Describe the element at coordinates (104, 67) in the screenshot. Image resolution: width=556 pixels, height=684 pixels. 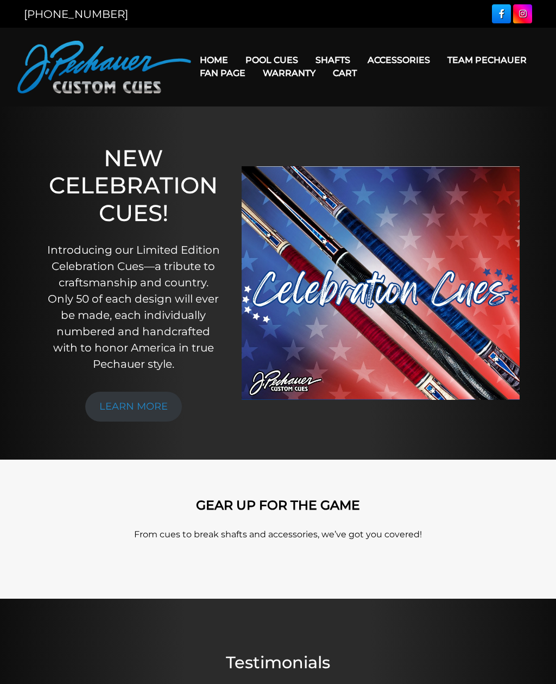
I see `img: Pechauer Custom Cues` at that location.